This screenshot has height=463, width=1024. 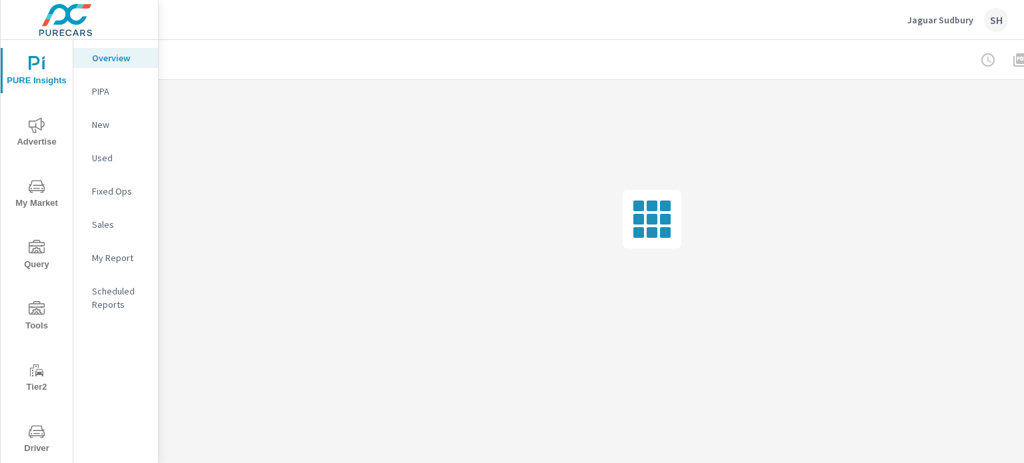 I want to click on p: New, so click(x=119, y=125).